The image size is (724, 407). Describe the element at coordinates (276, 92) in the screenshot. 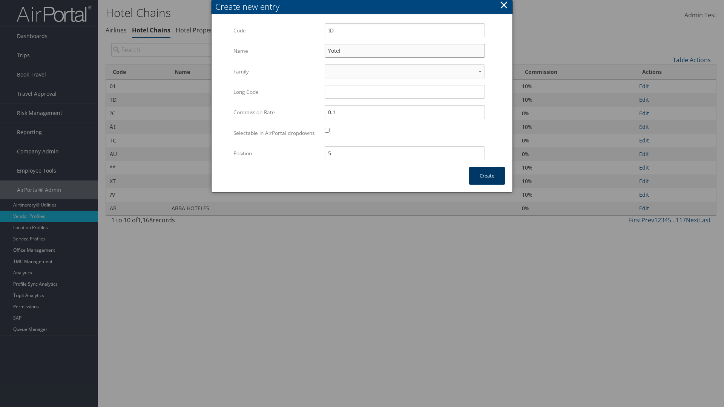

I see `label: Long Code` at that location.